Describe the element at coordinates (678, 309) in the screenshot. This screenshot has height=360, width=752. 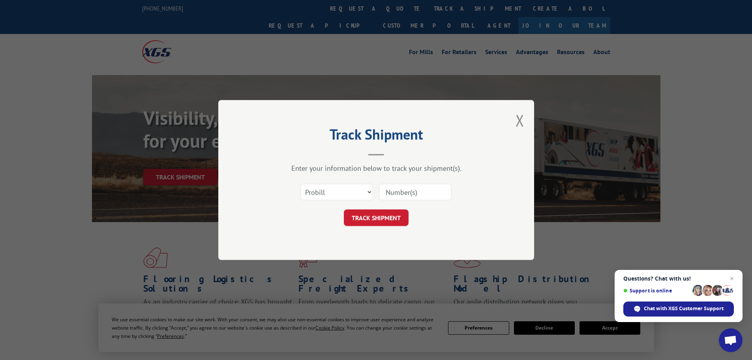
I see `div: Chat with XGS Customer Support` at that location.